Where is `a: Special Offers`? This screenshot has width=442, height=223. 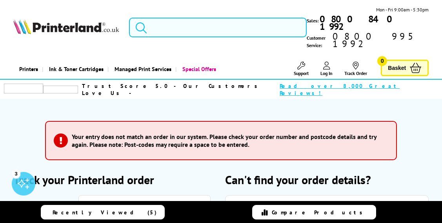 a: Special Offers is located at coordinates (198, 69).